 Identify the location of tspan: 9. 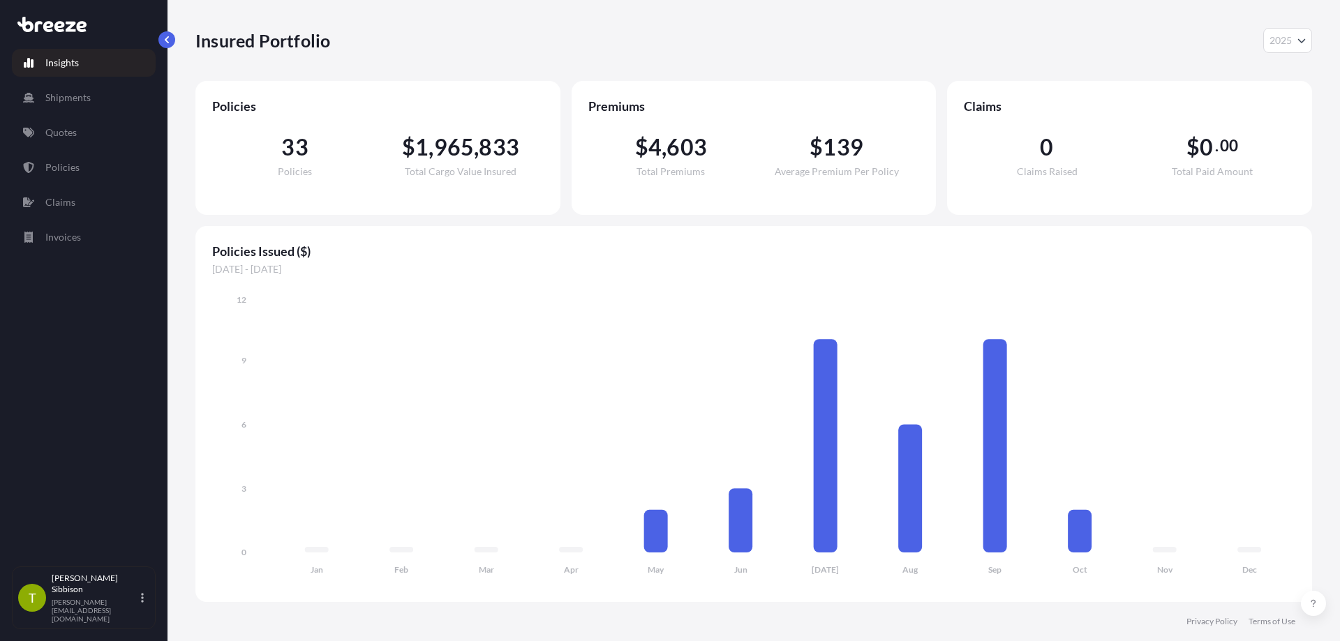
(243, 360).